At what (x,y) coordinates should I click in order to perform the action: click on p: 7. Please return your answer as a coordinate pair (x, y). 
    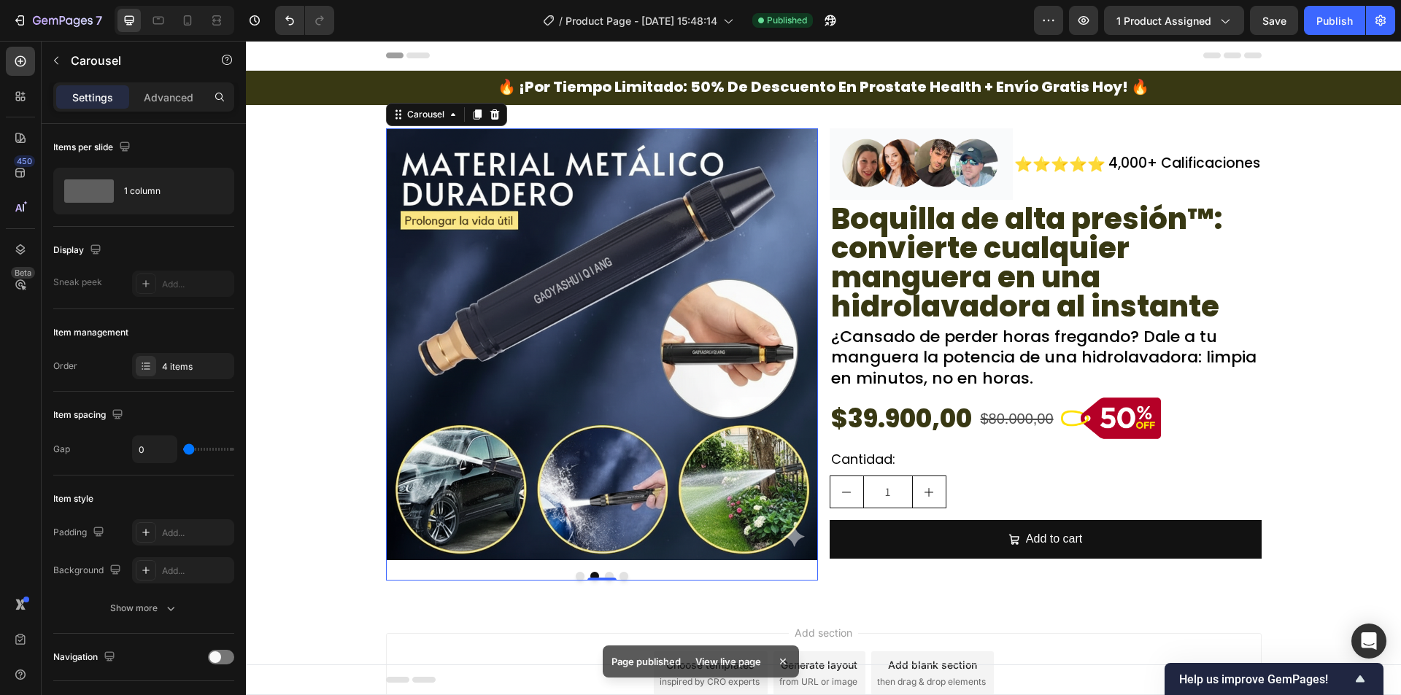
    Looking at the image, I should click on (98, 20).